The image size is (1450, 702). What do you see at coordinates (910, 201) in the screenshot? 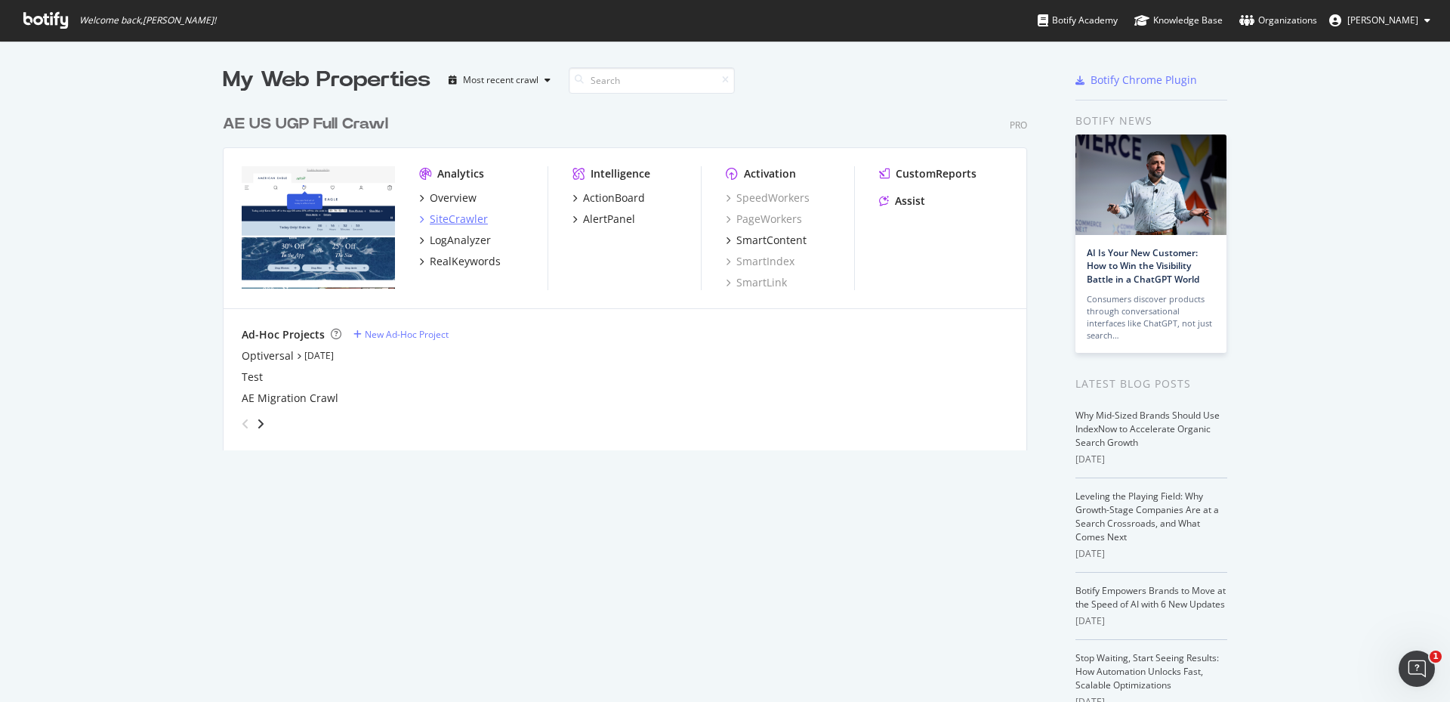
I see `div: Assist` at bounding box center [910, 201].